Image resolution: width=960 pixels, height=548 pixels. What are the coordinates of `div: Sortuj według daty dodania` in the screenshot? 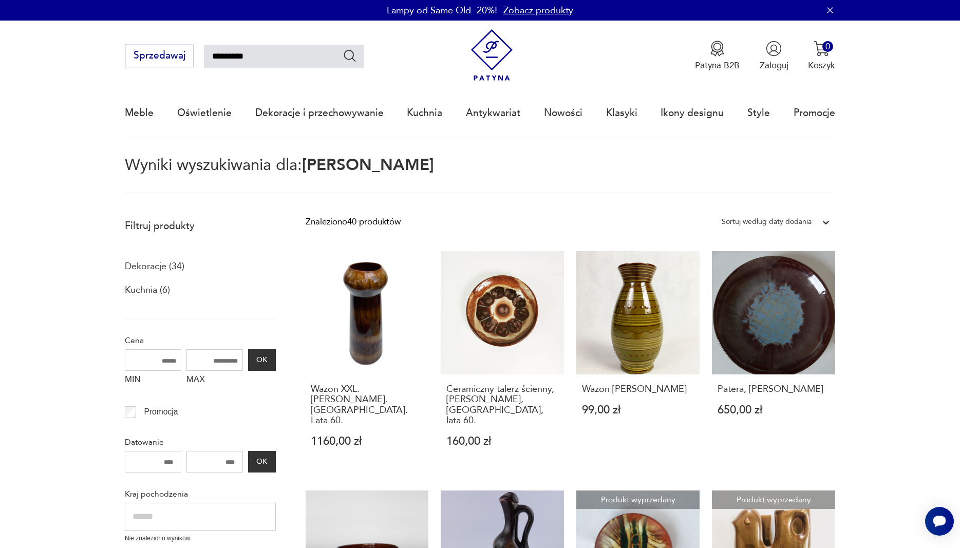 It's located at (766, 222).